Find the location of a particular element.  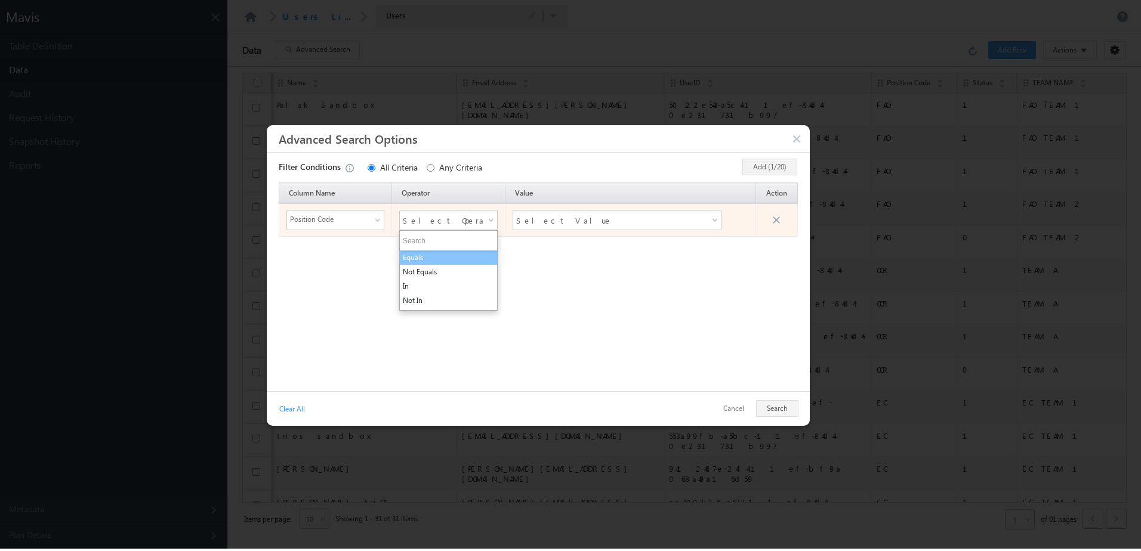

li: Not Equals is located at coordinates (448, 272).